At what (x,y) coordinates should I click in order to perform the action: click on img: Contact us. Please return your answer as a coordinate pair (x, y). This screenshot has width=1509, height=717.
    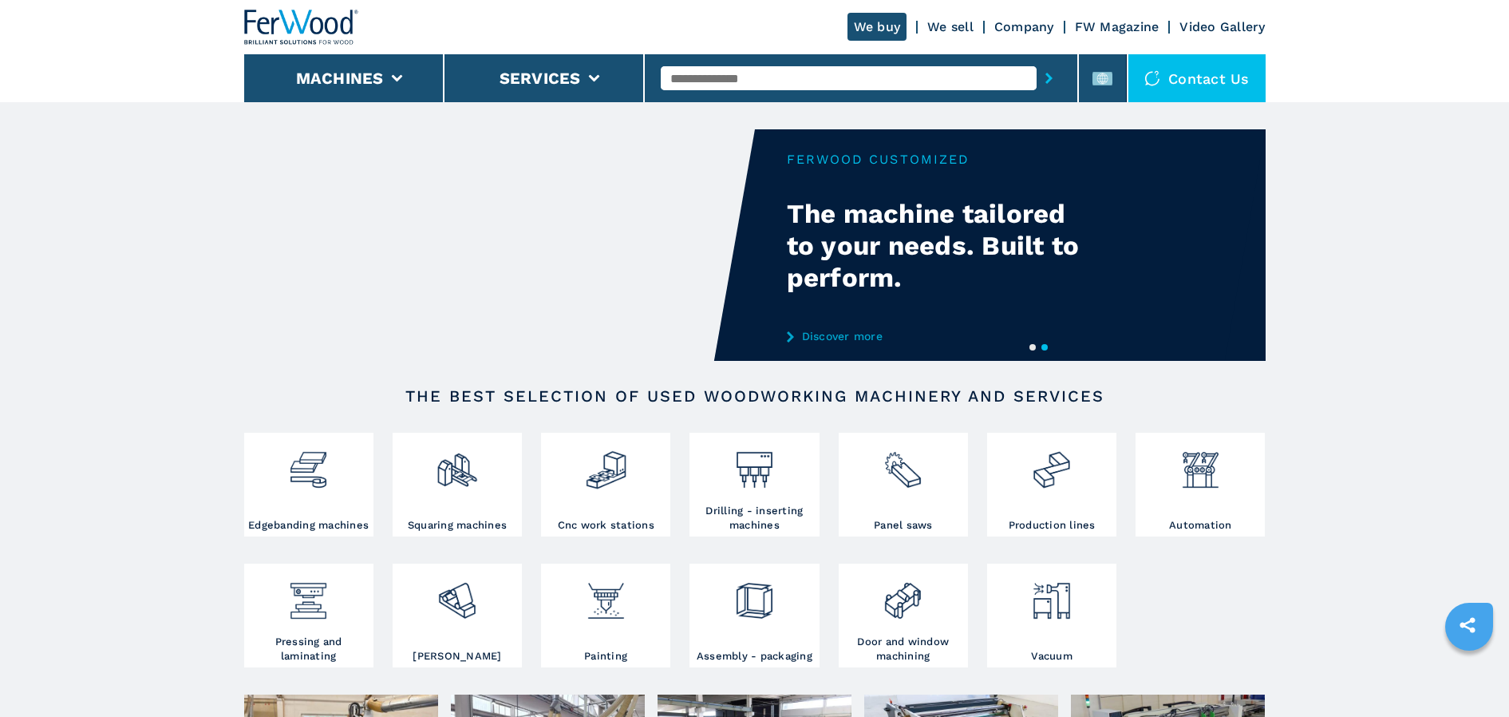
    Looking at the image, I should click on (1153, 78).